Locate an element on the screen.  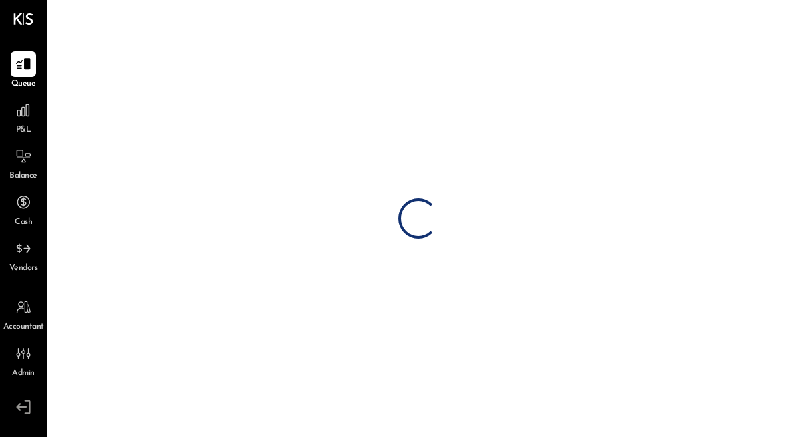
a: Cash is located at coordinates (23, 209).